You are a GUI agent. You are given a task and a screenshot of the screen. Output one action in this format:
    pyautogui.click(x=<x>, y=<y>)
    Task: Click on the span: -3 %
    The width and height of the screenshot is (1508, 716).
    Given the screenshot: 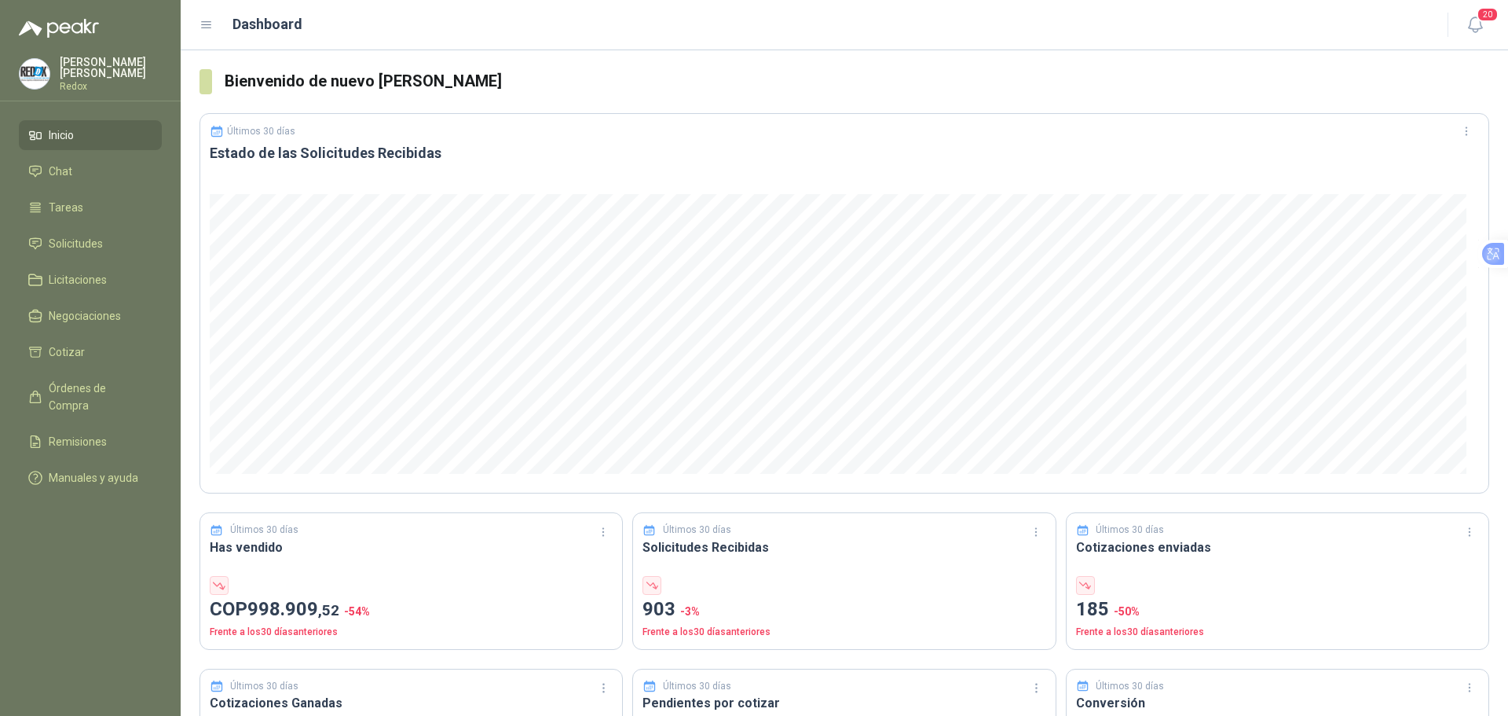 What is the action you would take?
    pyautogui.click(x=690, y=611)
    